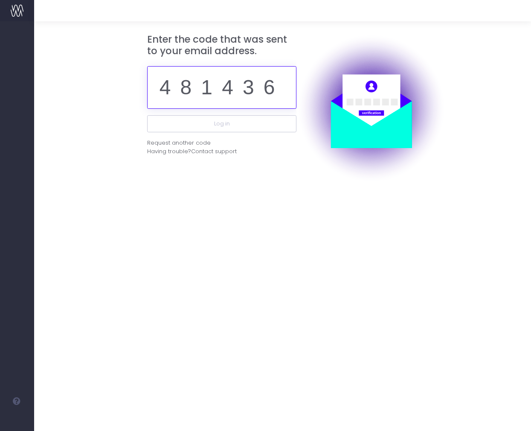 This screenshot has height=431, width=531. I want to click on div: Request another code, so click(179, 143).